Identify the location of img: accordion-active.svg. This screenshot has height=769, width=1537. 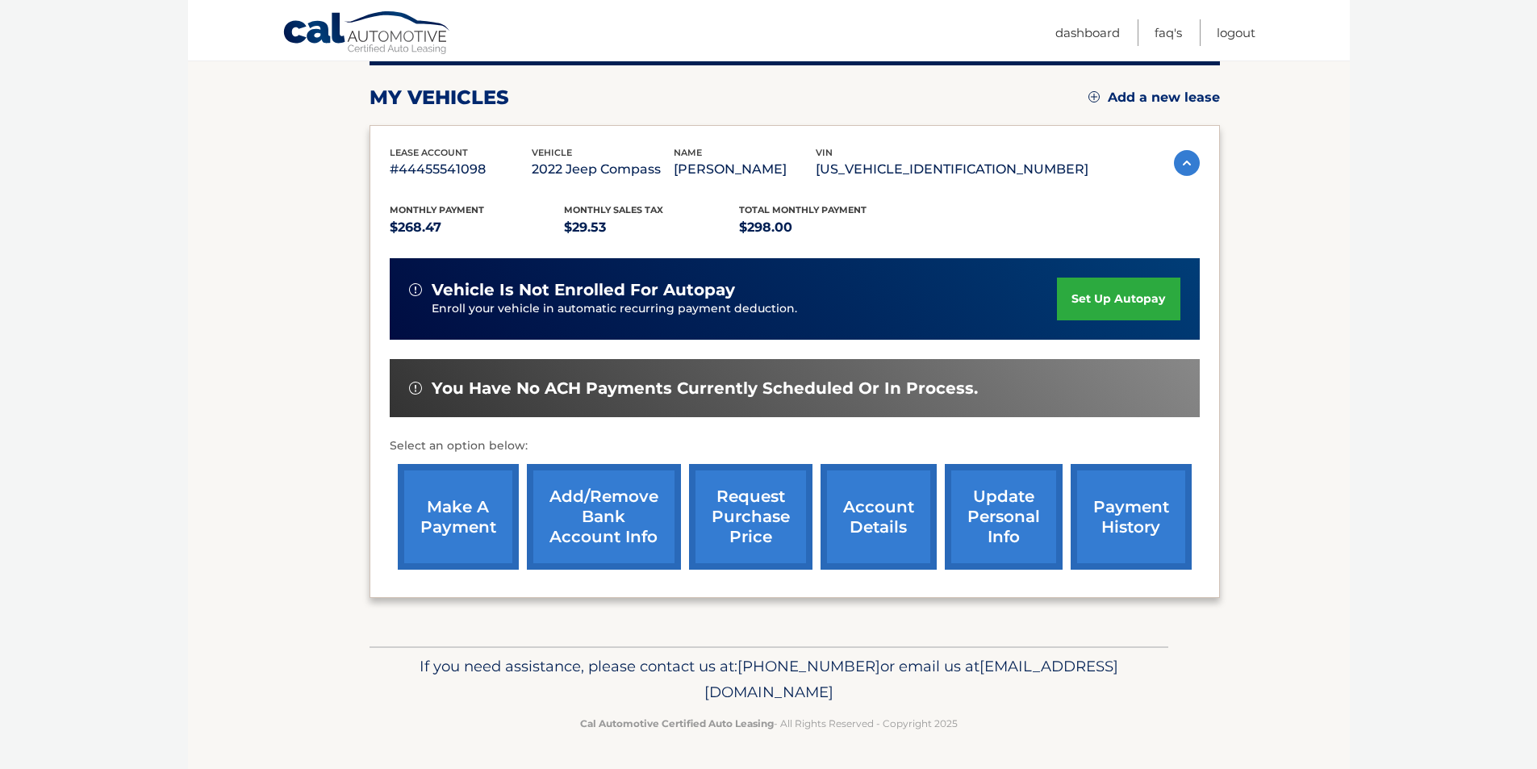
(1187, 163).